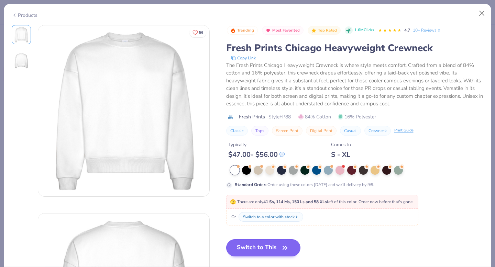 This screenshot has height=267, width=495. What do you see at coordinates (263, 248) in the screenshot?
I see `button: Switch to This` at bounding box center [263, 248].